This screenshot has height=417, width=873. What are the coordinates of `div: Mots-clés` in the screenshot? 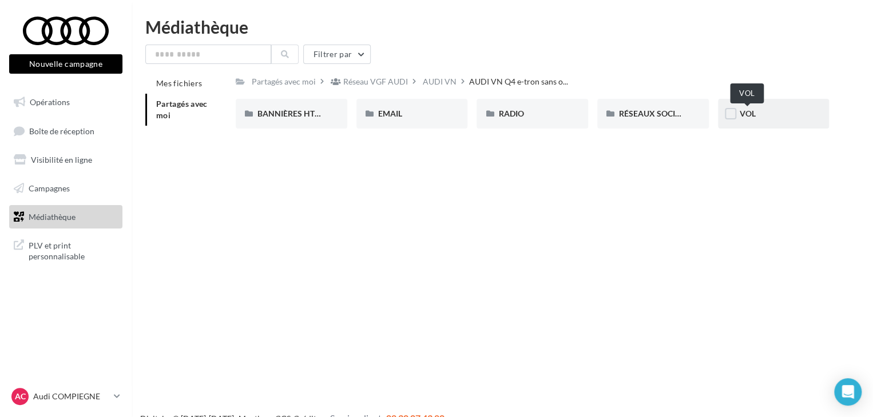 It's located at (158, 71).